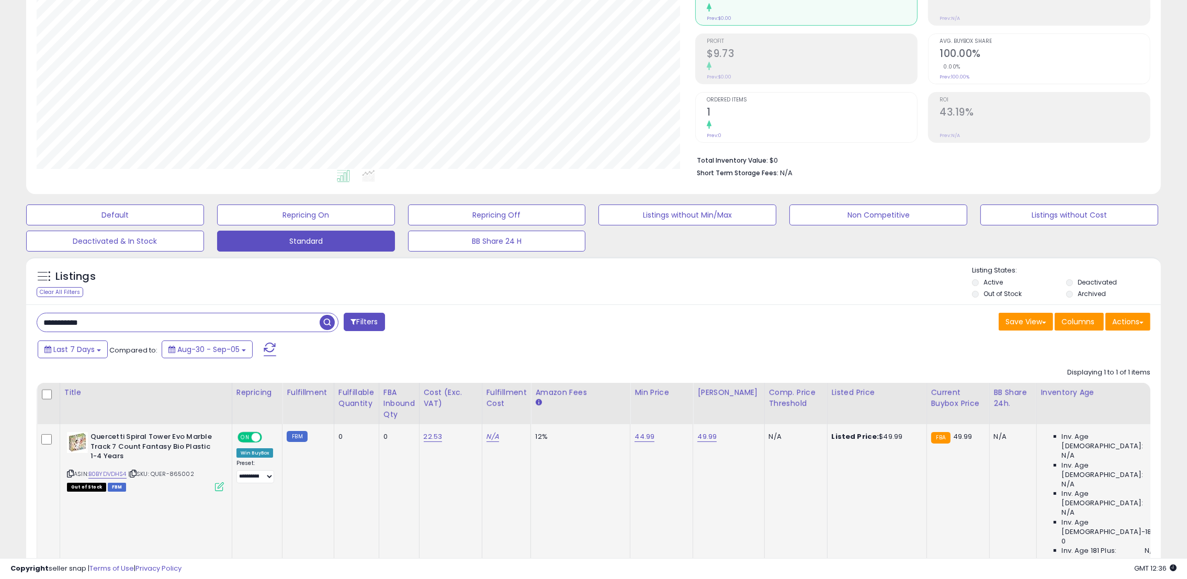 This screenshot has height=579, width=1187. Describe the element at coordinates (1079, 322) in the screenshot. I see `button: Columns` at that location.